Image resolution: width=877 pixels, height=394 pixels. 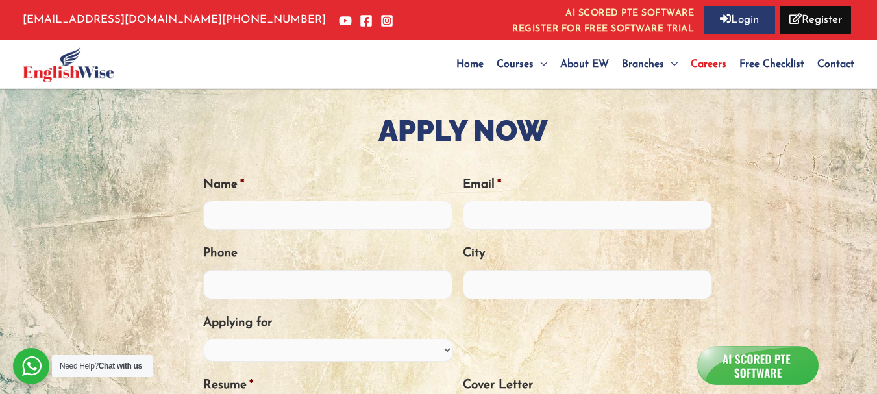 I want to click on label: Resume, so click(x=228, y=386).